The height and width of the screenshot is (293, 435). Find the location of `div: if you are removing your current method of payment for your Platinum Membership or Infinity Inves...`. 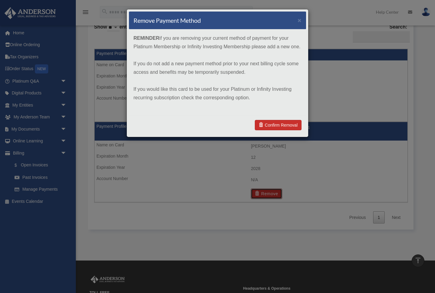

div: if you are removing your current method of payment for your Platinum Membership or Infinity Inves... is located at coordinates (218, 72).